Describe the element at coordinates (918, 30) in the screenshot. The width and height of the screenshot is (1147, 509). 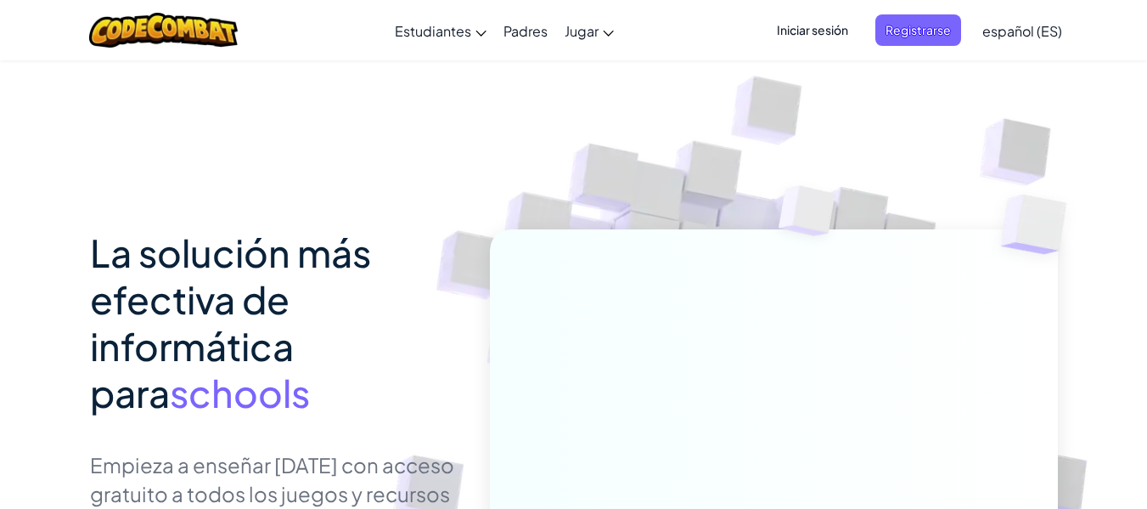
I see `button: Registrarse` at that location.